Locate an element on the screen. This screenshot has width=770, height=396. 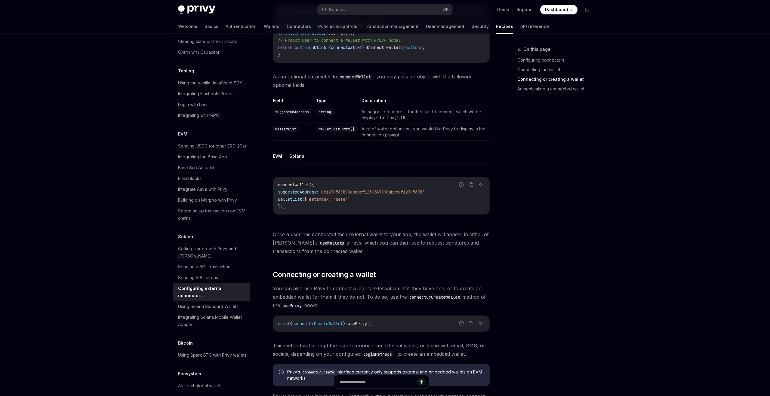
span: Once a user has connected their external wallet to your app, the wallet will appear in either of ... is located at coordinates (381, 243).